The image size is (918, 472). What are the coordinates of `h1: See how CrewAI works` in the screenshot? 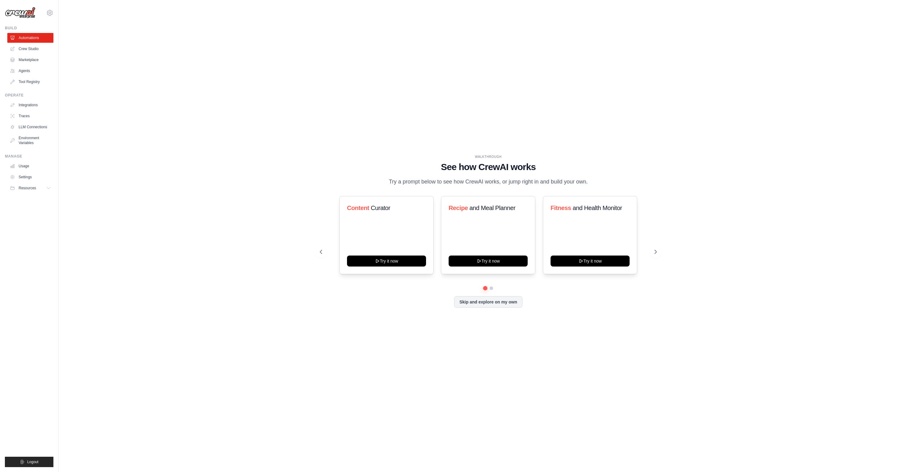 It's located at (488, 167).